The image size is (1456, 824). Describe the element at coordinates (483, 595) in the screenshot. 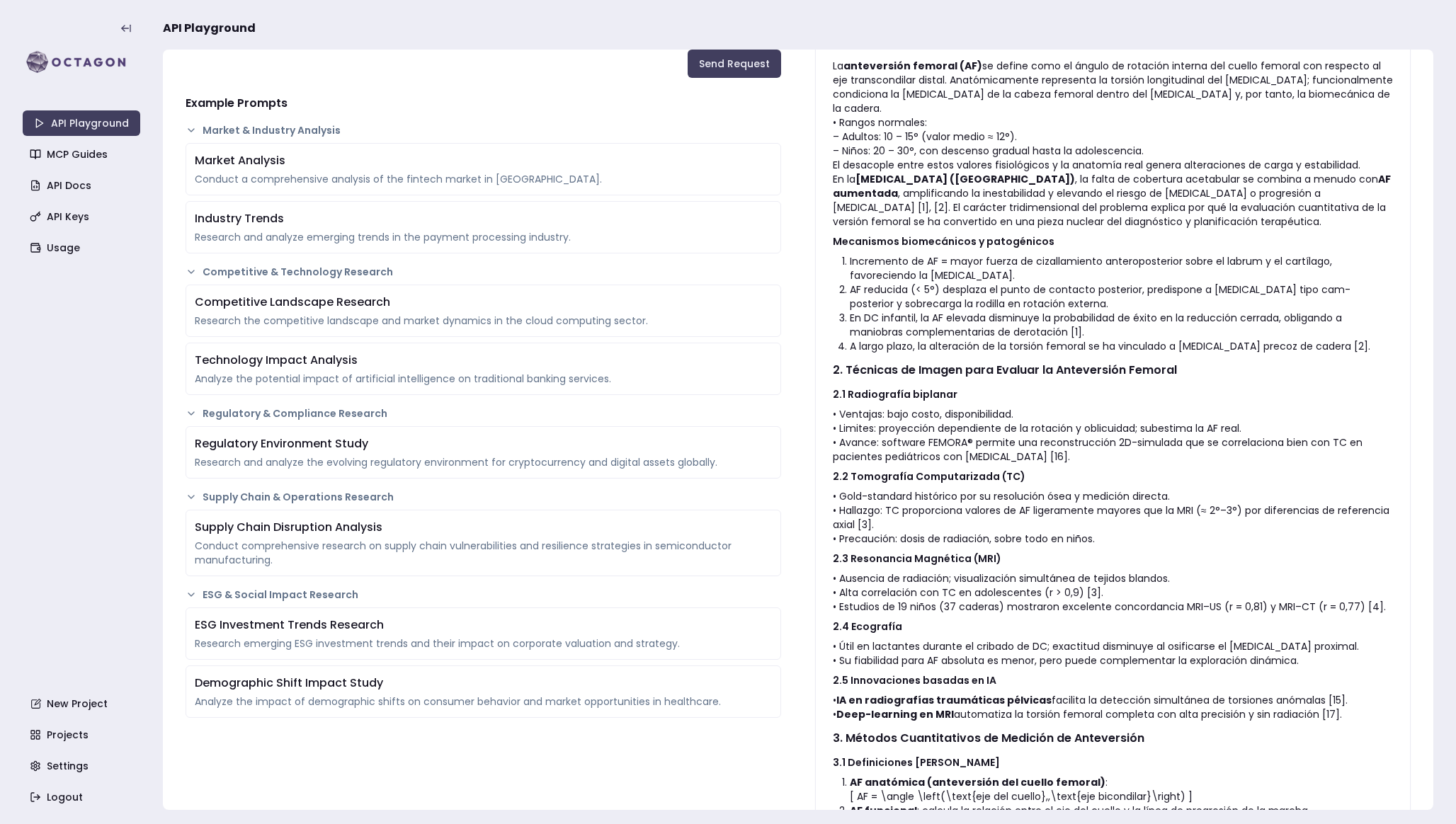

I see `button: ESG & Social Impact Research` at that location.